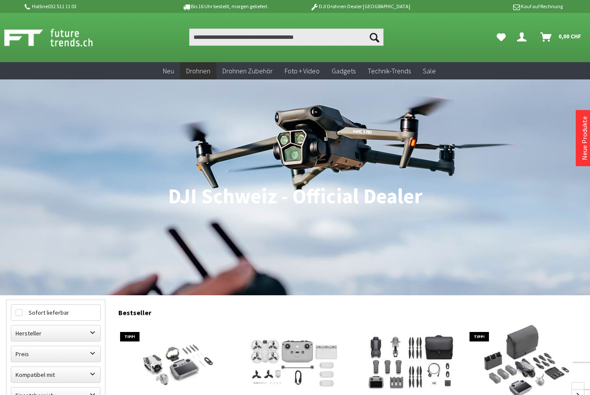  I want to click on div: Bestseller, so click(351, 311).